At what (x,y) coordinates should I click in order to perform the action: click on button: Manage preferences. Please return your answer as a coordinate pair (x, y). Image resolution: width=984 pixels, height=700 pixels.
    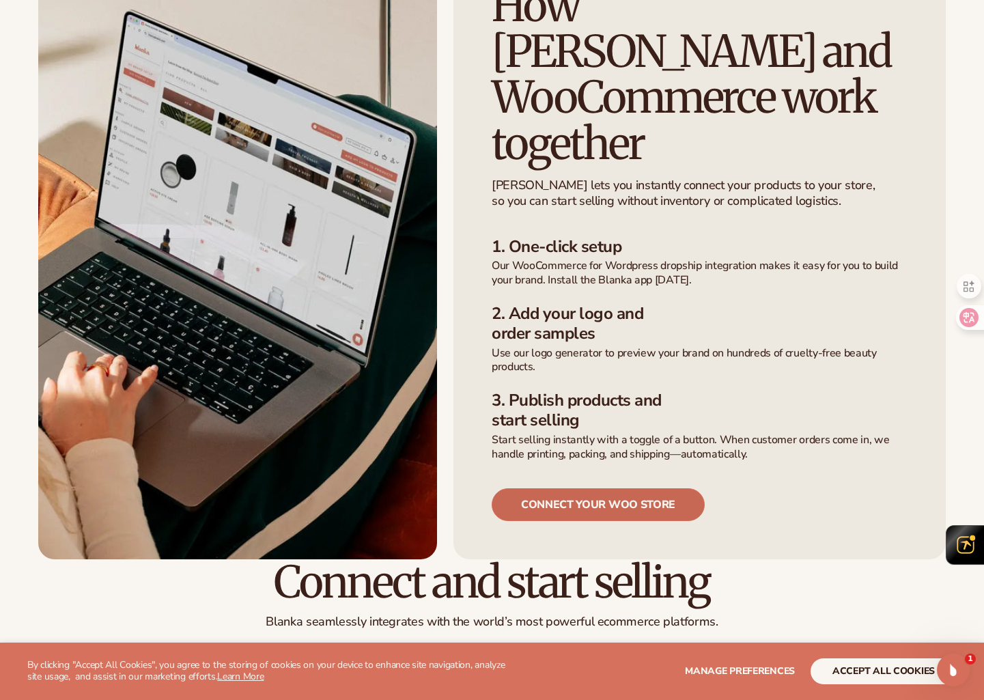
    Looking at the image, I should click on (740, 671).